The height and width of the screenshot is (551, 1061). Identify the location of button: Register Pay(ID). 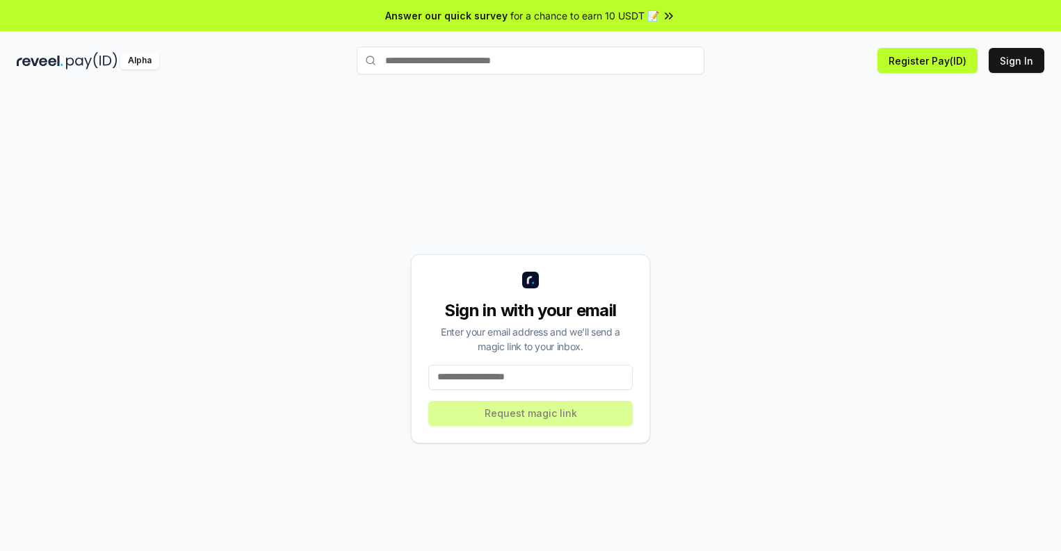
(927, 60).